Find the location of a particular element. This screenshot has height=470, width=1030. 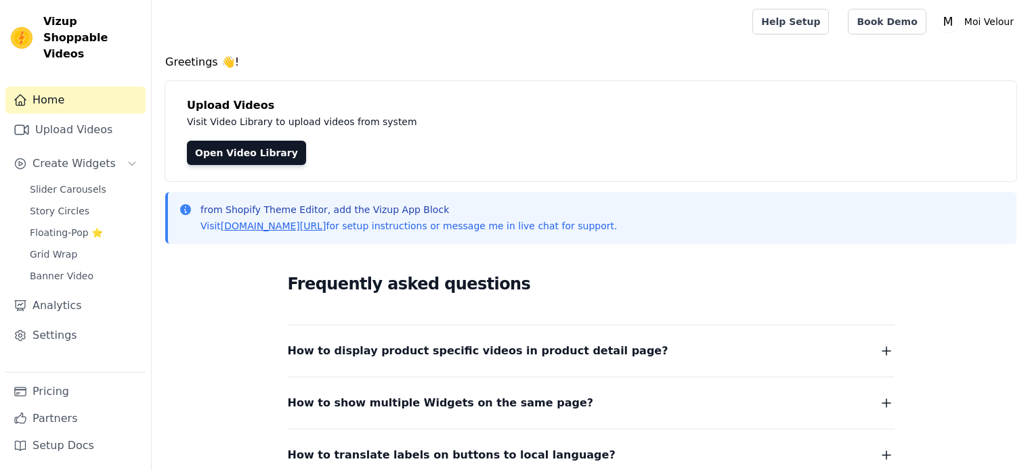

a: Setup Docs is located at coordinates (75, 446).